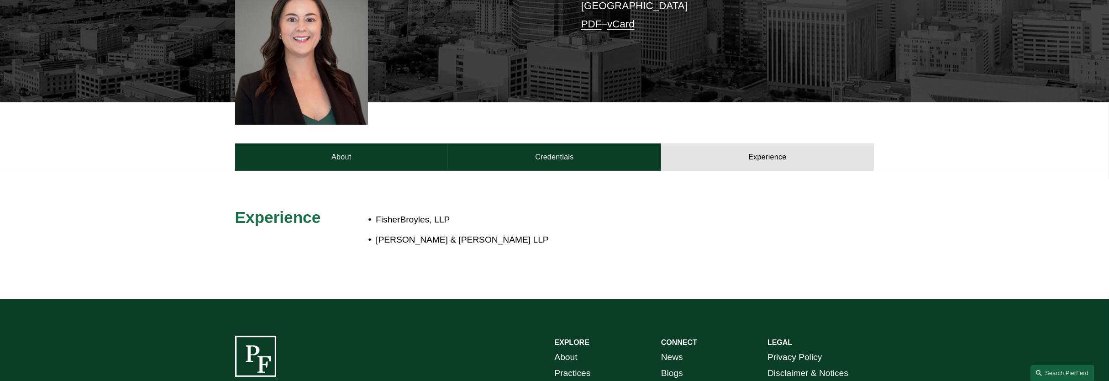  Describe the element at coordinates (278, 217) in the screenshot. I see `span: Experience` at that location.